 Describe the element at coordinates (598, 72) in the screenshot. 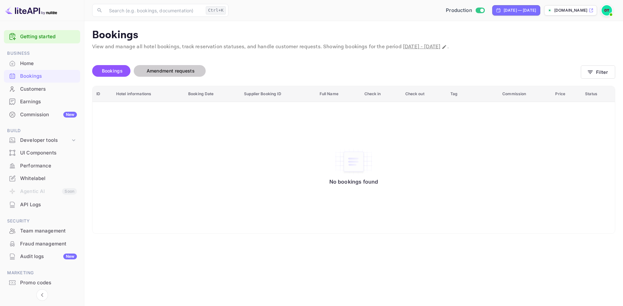

I see `button: Filter` at that location.